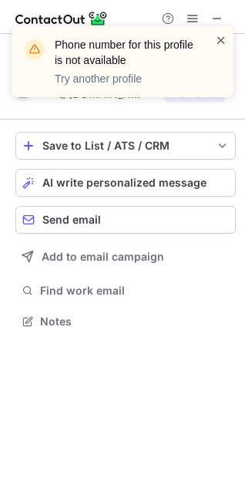  I want to click on button: save-profile-one-click, so click(126, 146).